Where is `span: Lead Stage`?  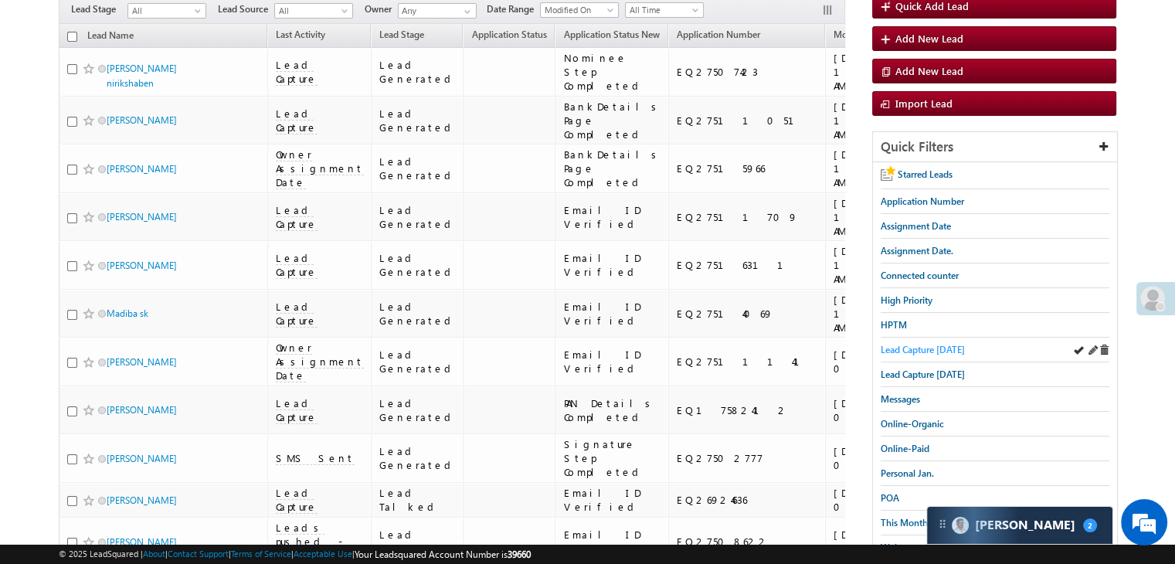
span: Lead Stage is located at coordinates (402, 34).